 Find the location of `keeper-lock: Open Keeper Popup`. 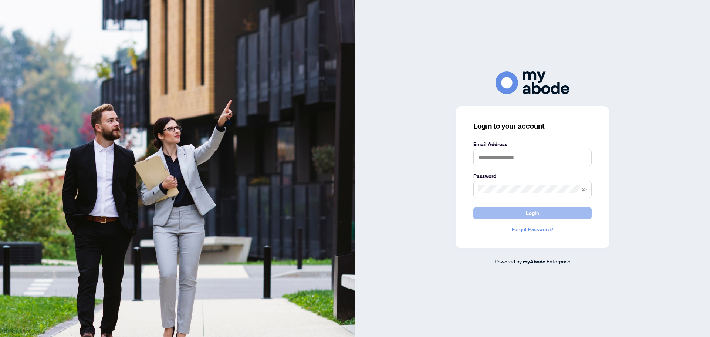

keeper-lock: Open Keeper Popup is located at coordinates (583, 158).